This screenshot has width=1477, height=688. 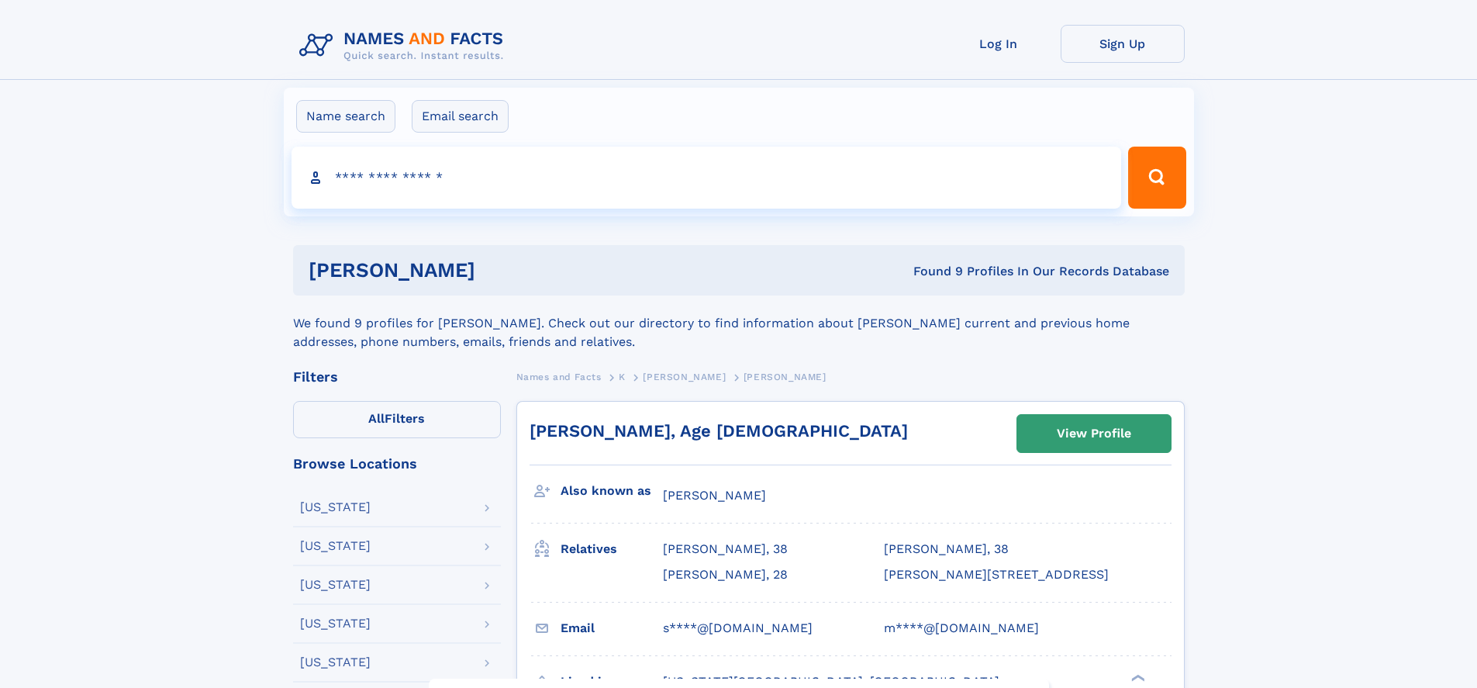 I want to click on span: All, so click(x=376, y=418).